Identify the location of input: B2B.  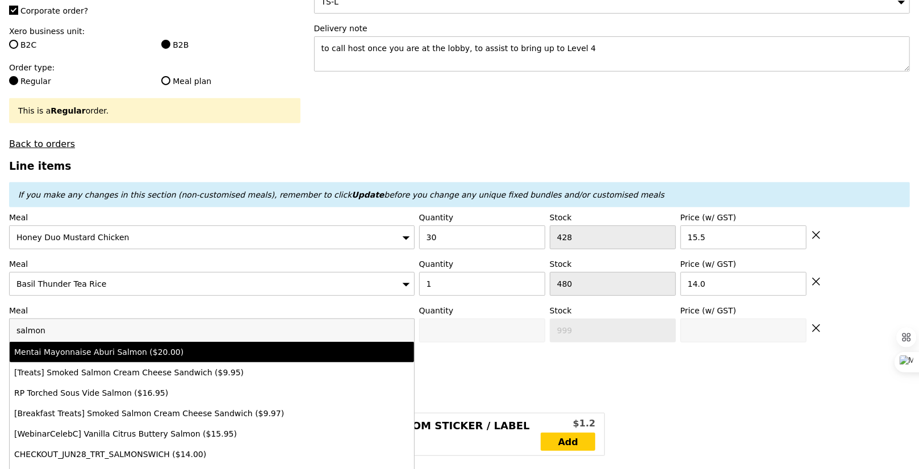
(166, 44).